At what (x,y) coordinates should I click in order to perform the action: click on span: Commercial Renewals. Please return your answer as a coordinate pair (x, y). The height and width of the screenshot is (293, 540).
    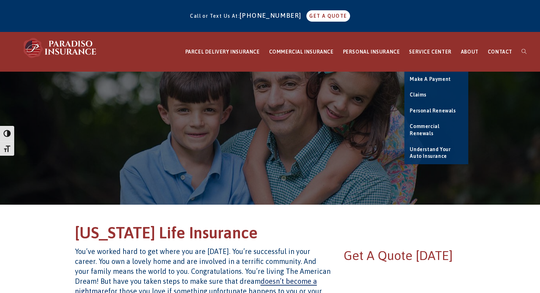
    Looking at the image, I should click on (424, 130).